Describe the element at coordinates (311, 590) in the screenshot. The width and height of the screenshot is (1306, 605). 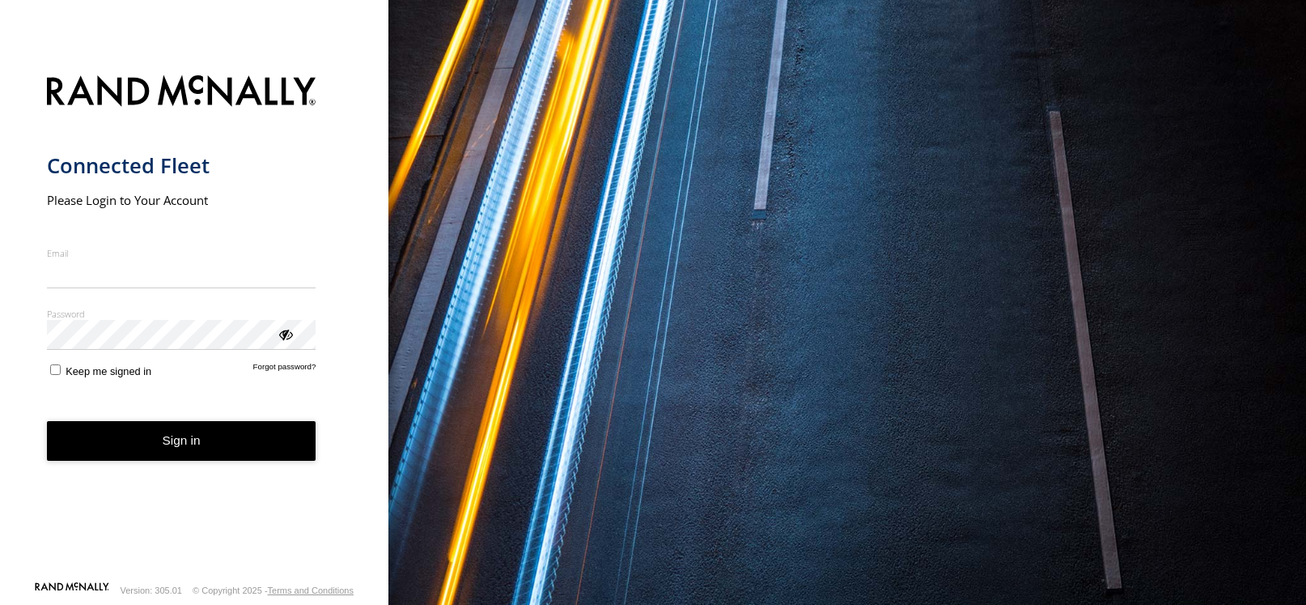
I see `a: Terms and Conditions` at that location.